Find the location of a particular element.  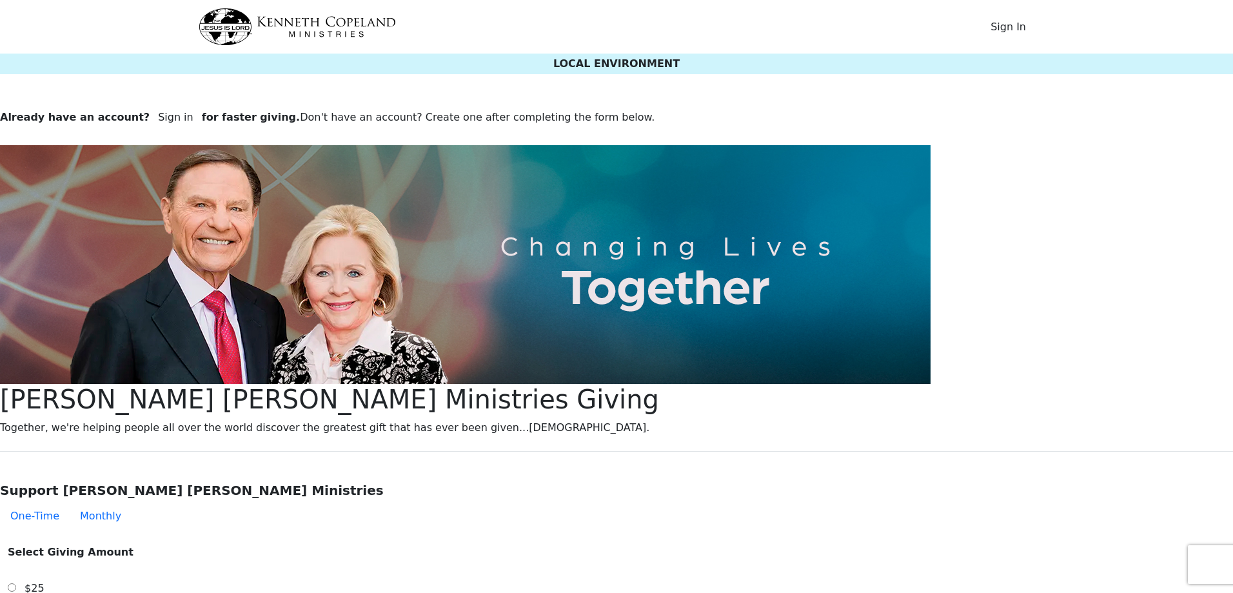

button: Sign In is located at coordinates (1008, 27).